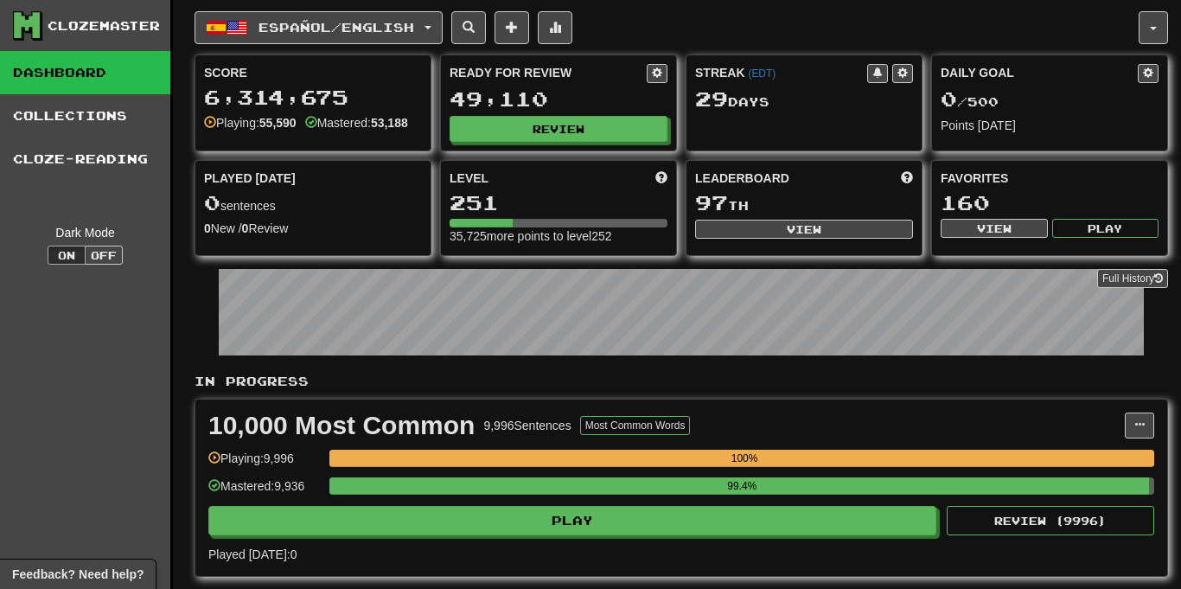 The width and height of the screenshot is (1181, 589). What do you see at coordinates (711, 202) in the screenshot?
I see `span: 97` at bounding box center [711, 202].